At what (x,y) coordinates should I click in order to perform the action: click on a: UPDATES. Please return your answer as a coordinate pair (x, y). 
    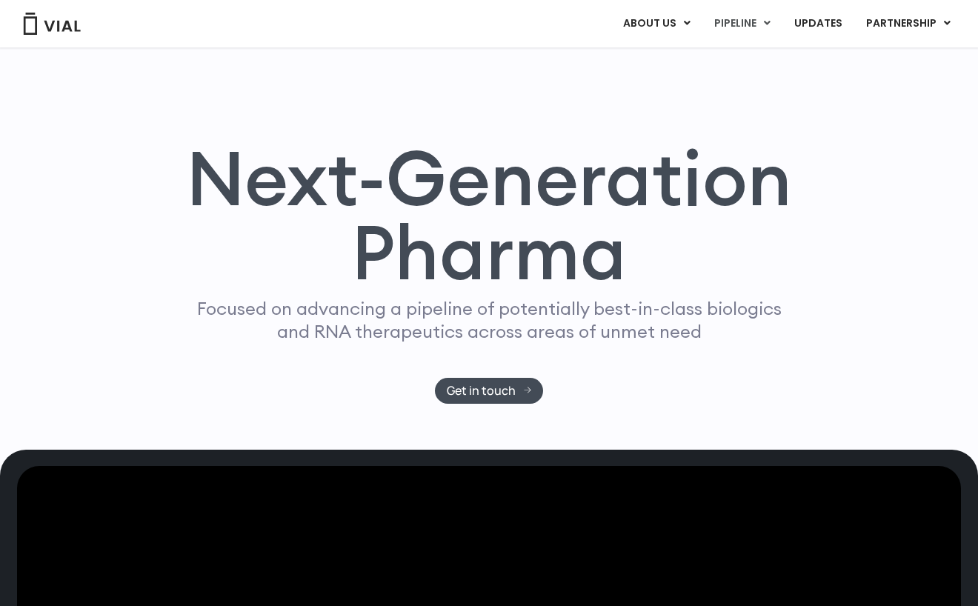
    Looking at the image, I should click on (818, 24).